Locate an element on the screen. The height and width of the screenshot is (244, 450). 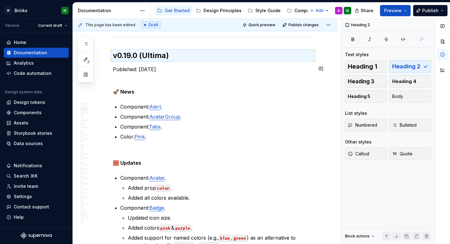
a: Supernova Logo is located at coordinates (36, 236).